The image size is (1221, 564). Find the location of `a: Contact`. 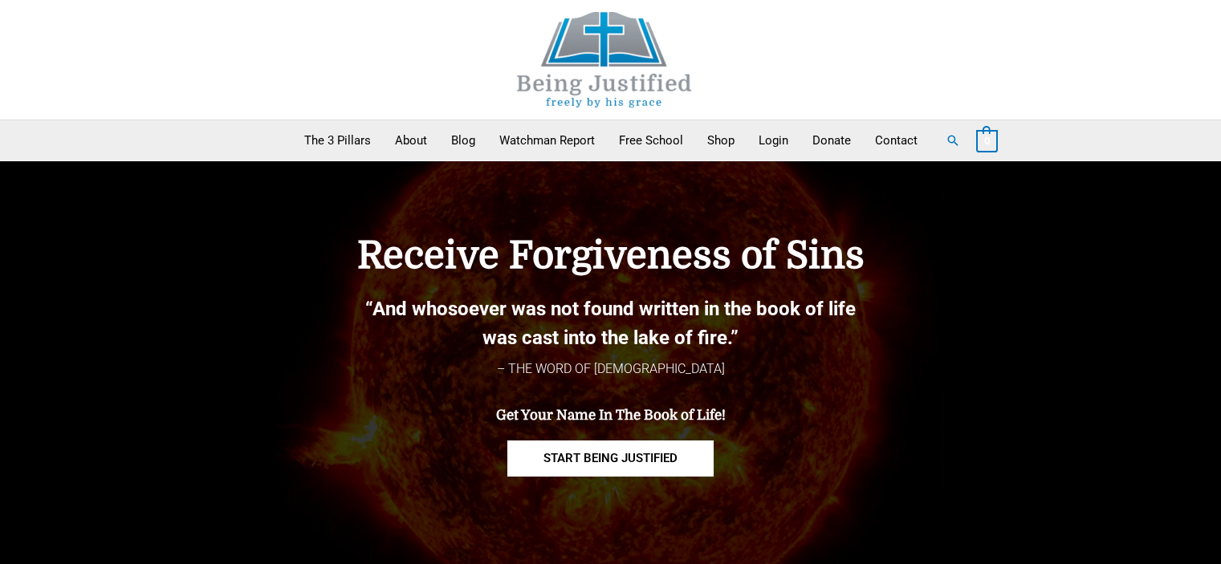

a: Contact is located at coordinates (896, 141).